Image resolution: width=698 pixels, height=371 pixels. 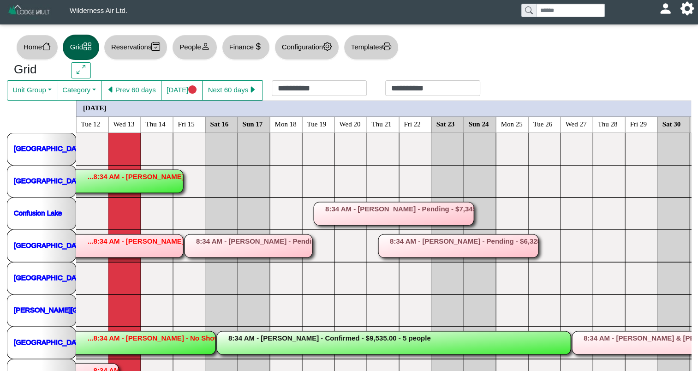 I want to click on text: Fri 15, so click(x=186, y=124).